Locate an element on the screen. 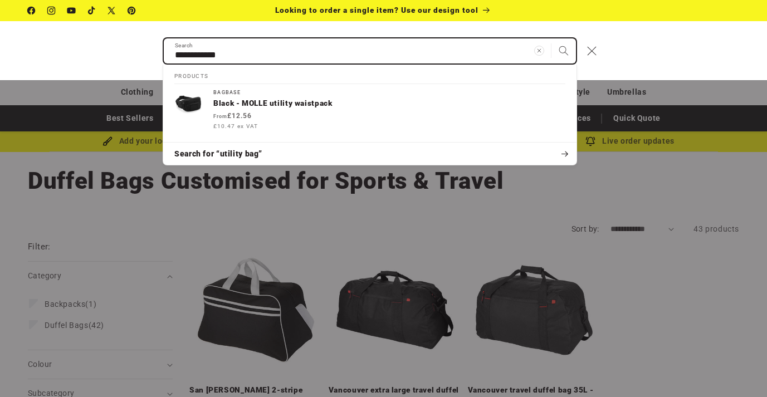  span: Search for “utility bag” is located at coordinates (218, 154).